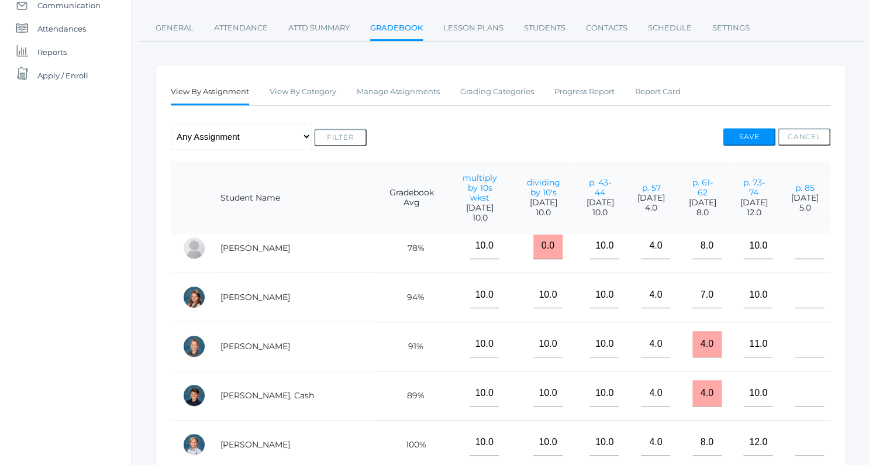 This screenshot has width=869, height=465. What do you see at coordinates (241, 28) in the screenshot?
I see `a: Attendance` at bounding box center [241, 28].